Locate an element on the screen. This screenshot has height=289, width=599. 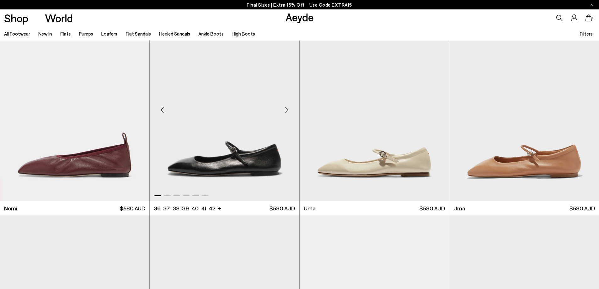
li: 39 is located at coordinates (185, 208).